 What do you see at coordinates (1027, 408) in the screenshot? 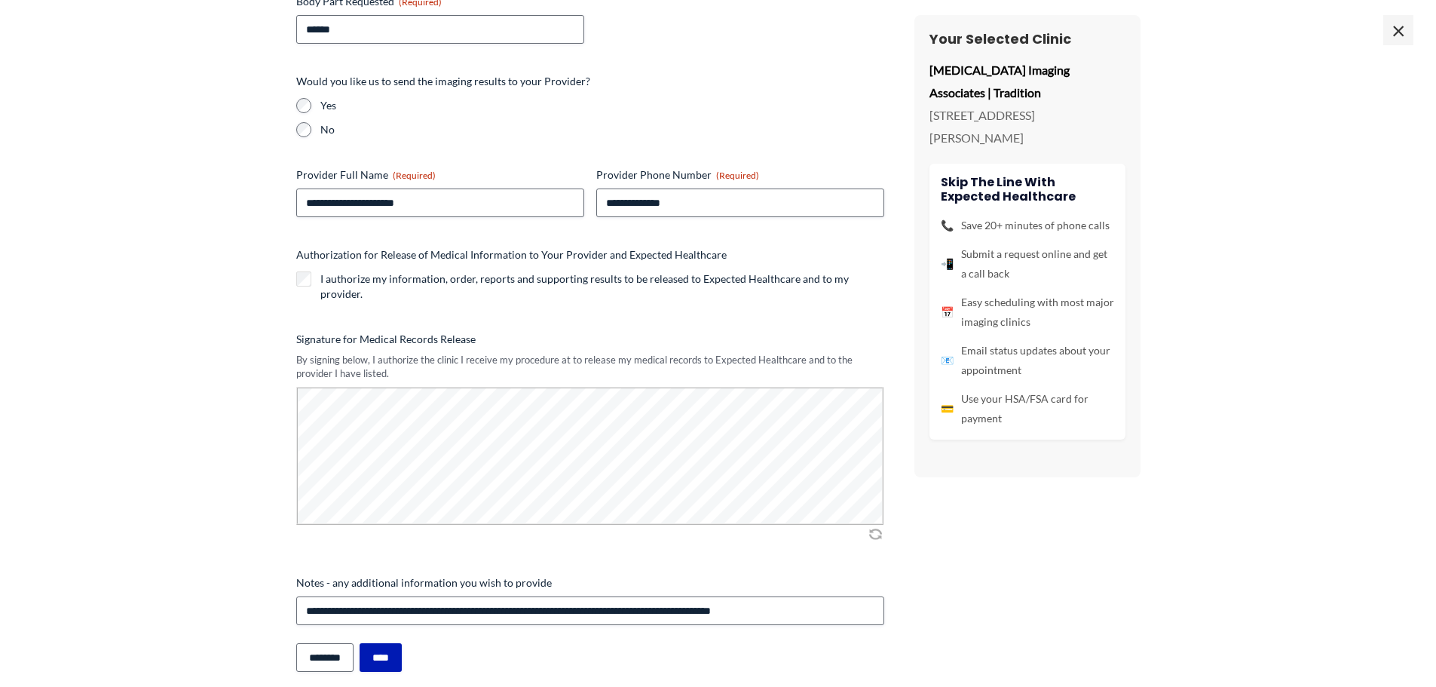
I see `li: Use your HSA/FSA card for payment` at bounding box center [1027, 408].